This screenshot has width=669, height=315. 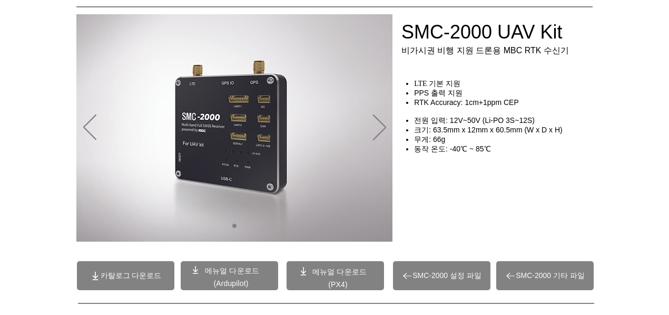 I want to click on span: SMC-2000 설정 파일, so click(x=447, y=276).